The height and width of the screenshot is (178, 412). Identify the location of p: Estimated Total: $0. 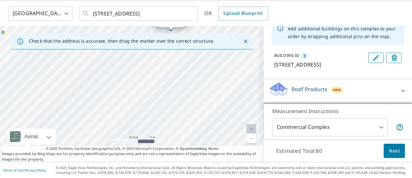
(299, 150).